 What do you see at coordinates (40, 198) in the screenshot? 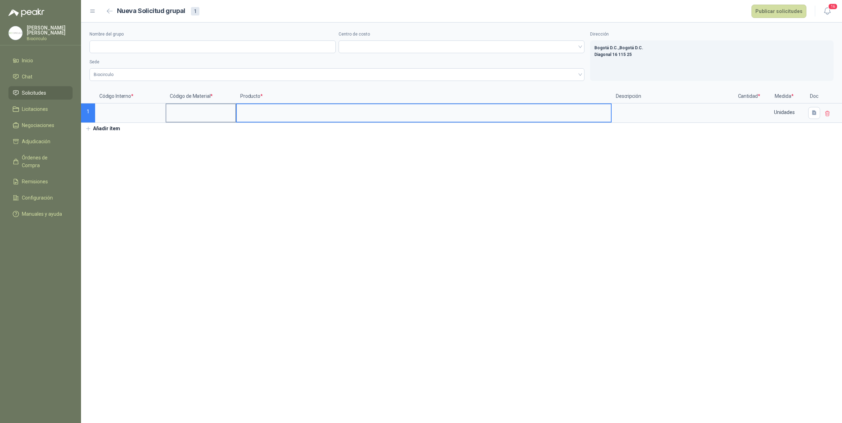
I see `a: Configuración` at bounding box center [40, 198].